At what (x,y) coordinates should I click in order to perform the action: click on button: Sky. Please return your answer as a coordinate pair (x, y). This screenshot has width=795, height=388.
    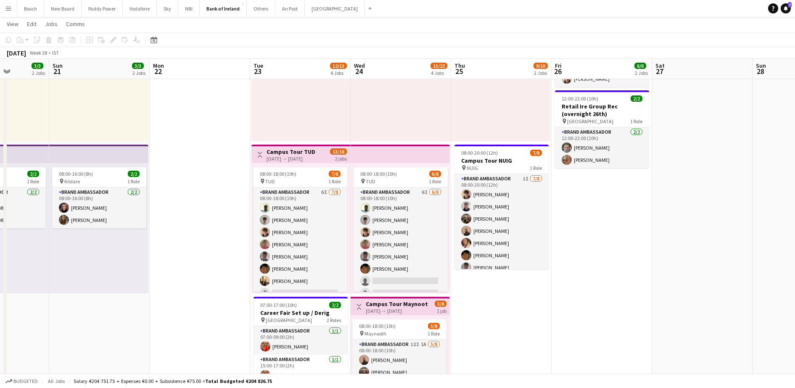
    Looking at the image, I should click on (167, 8).